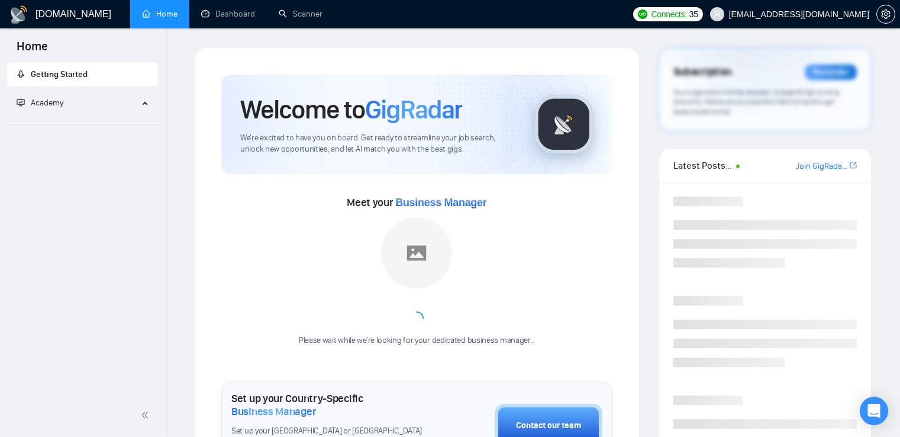 The image size is (900, 437). I want to click on div: Please wait while we're looking for your dedicated business manager..., so click(417, 340).